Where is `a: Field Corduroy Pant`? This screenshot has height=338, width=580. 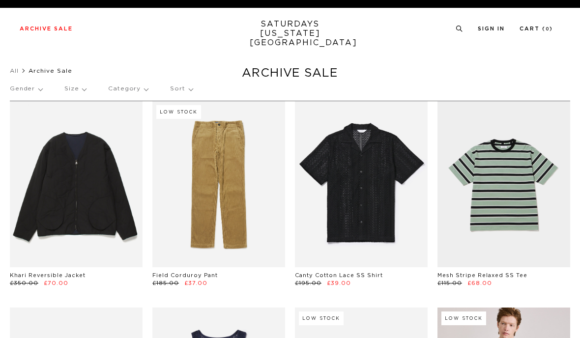
a: Field Corduroy Pant is located at coordinates (185, 275).